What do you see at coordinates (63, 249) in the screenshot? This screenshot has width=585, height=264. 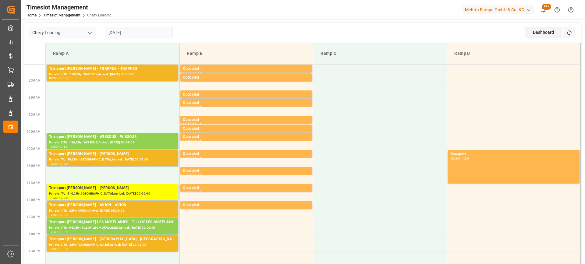 I see `div: 13:30` at bounding box center [63, 249].